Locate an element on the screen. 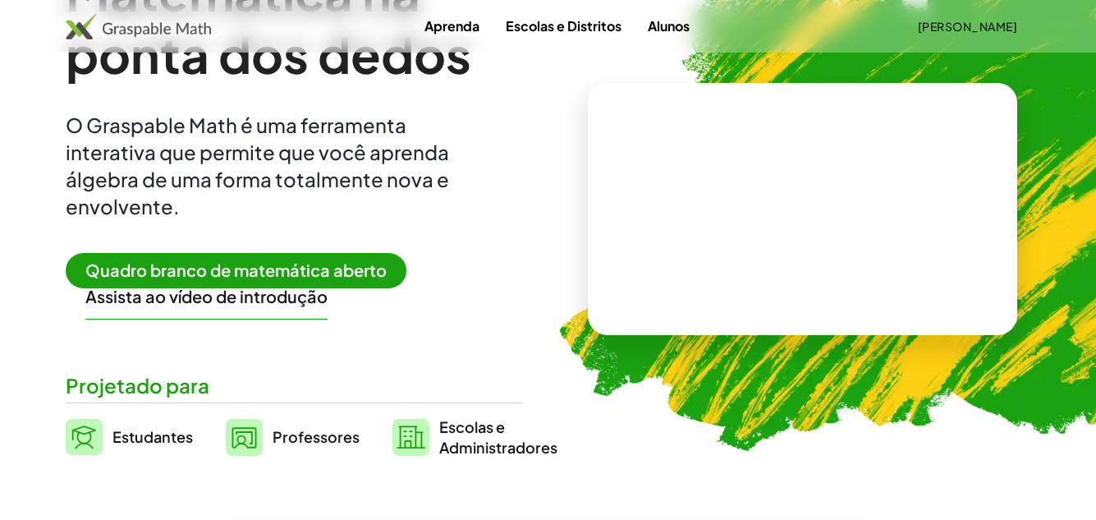  font: Escolas e is located at coordinates (472, 426).